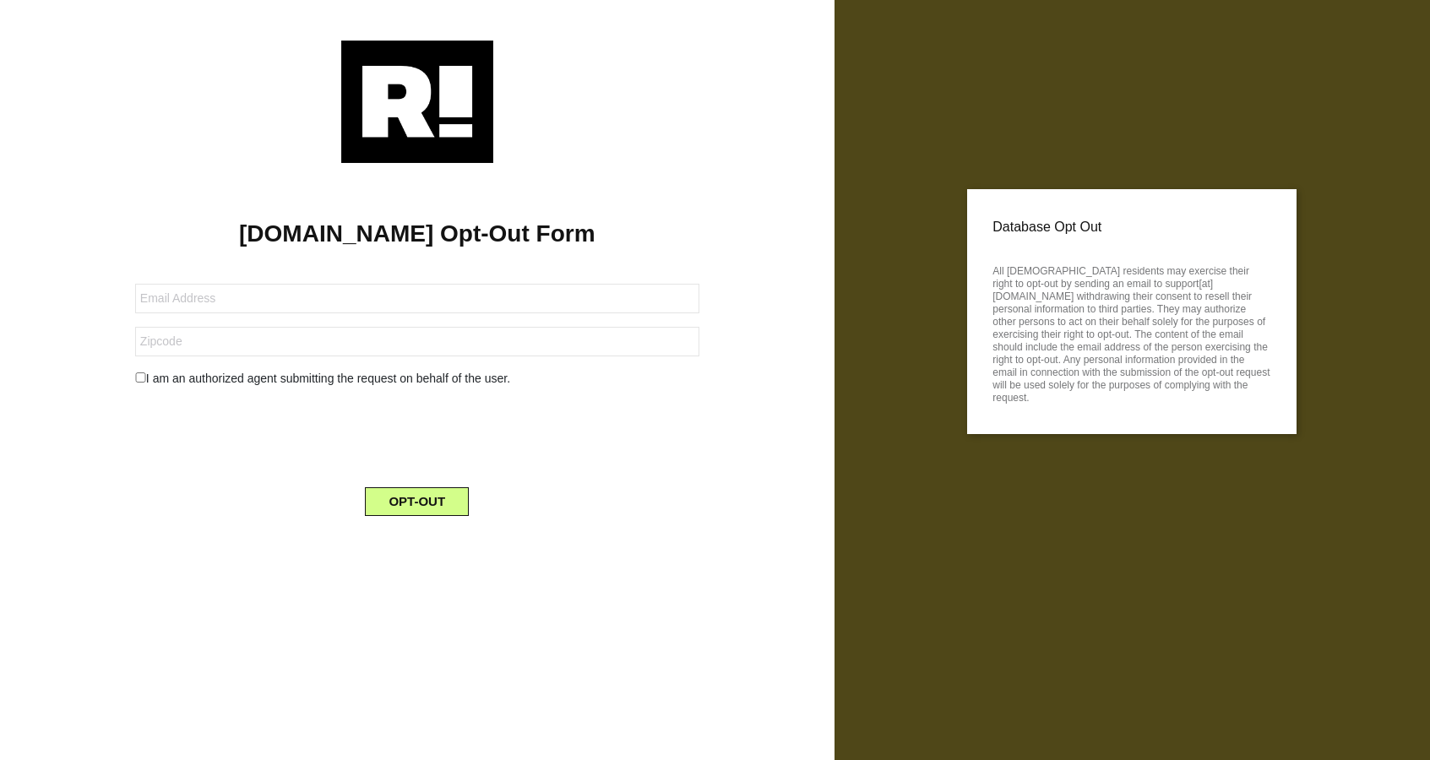  What do you see at coordinates (417, 341) in the screenshot?
I see `input: Zipcode` at bounding box center [417, 341].